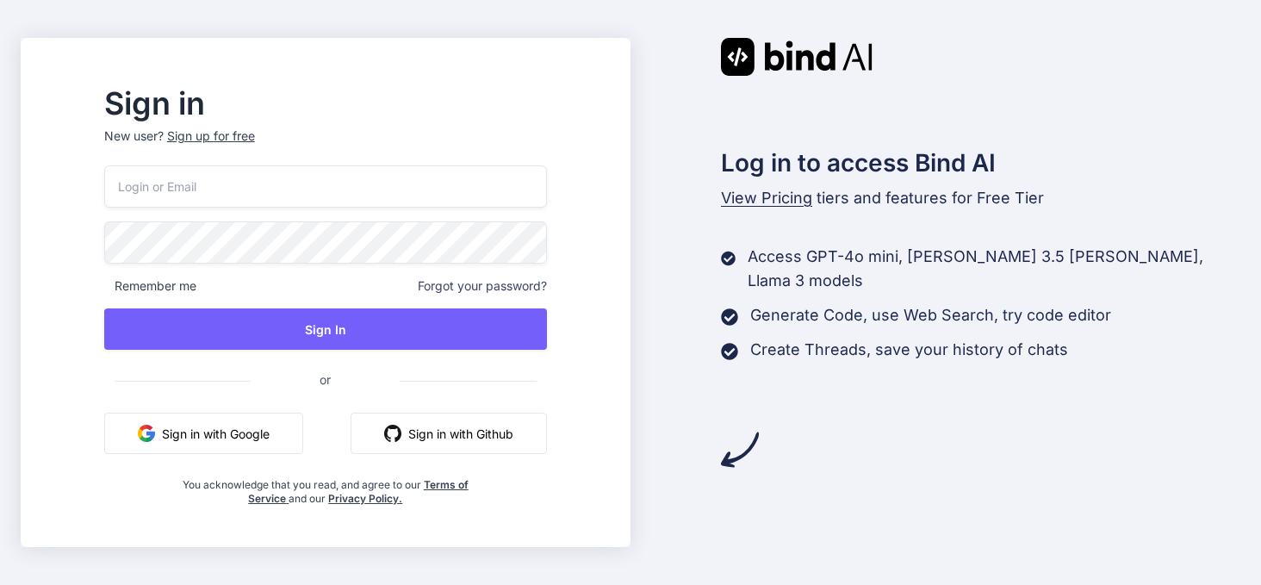 This screenshot has height=585, width=1261. I want to click on button: Sign In, so click(326, 329).